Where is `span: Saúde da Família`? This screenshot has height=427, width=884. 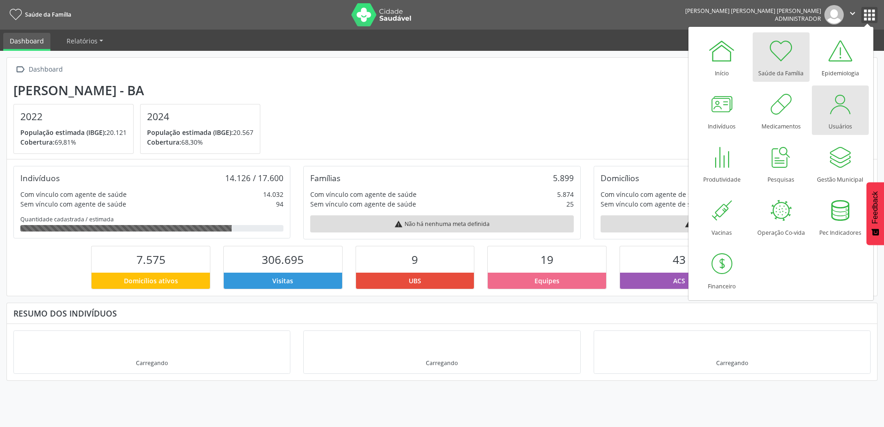 span: Saúde da Família is located at coordinates (48, 14).